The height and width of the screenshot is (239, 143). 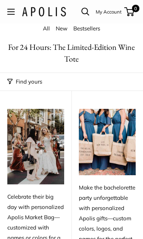 I want to click on img: Apolis, so click(x=44, y=12).